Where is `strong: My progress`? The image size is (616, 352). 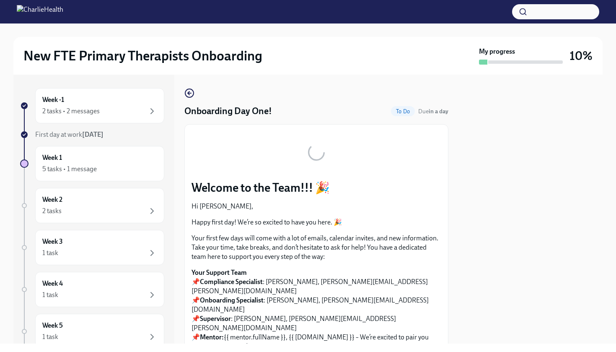 strong: My progress is located at coordinates (497, 52).